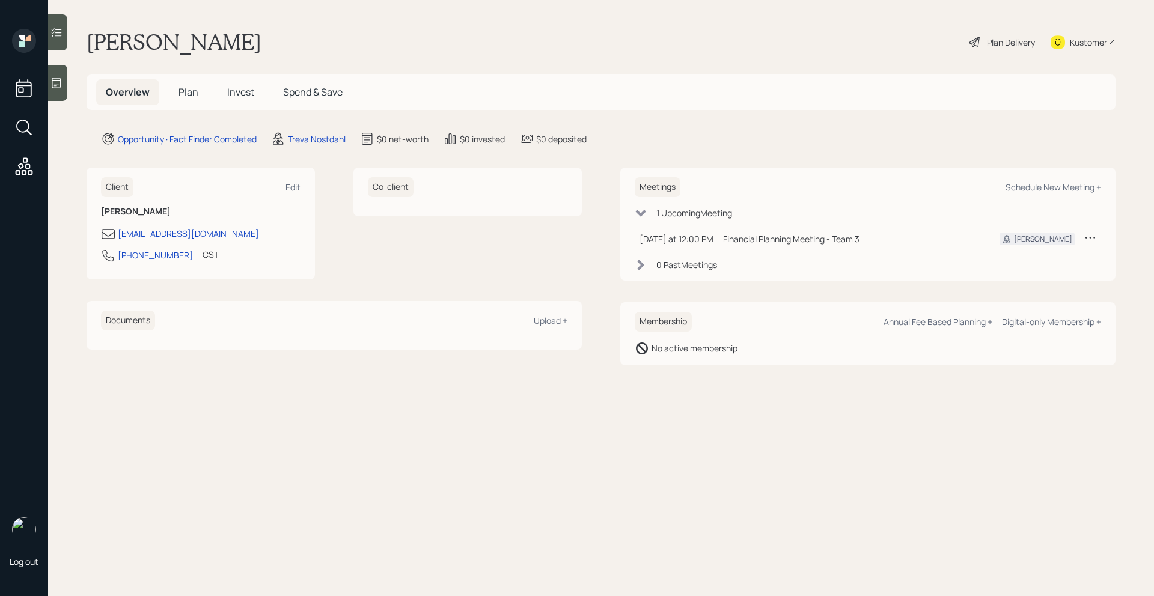 The height and width of the screenshot is (596, 1154). What do you see at coordinates (128, 320) in the screenshot?
I see `h6: Documents` at bounding box center [128, 320].